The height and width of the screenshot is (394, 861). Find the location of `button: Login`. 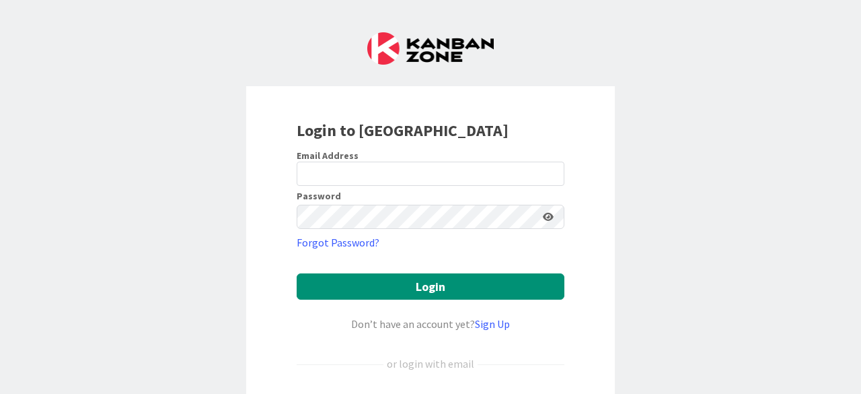

button: Login is located at coordinates (431, 286).